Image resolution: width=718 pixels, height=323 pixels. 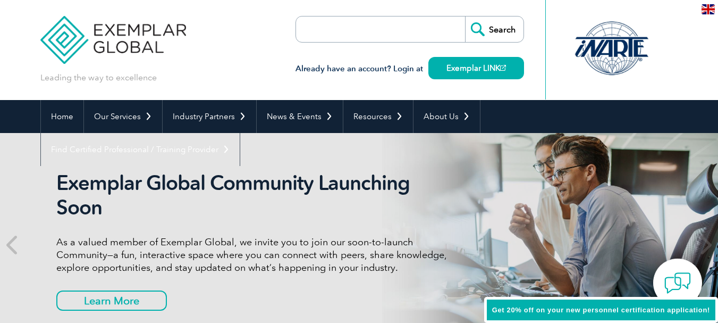 What do you see at coordinates (256, 255) in the screenshot?
I see `p: As a valued member of Exemplar Global, we invite you to join our soon-to-launch Community—a fun, ...` at bounding box center [256, 255].